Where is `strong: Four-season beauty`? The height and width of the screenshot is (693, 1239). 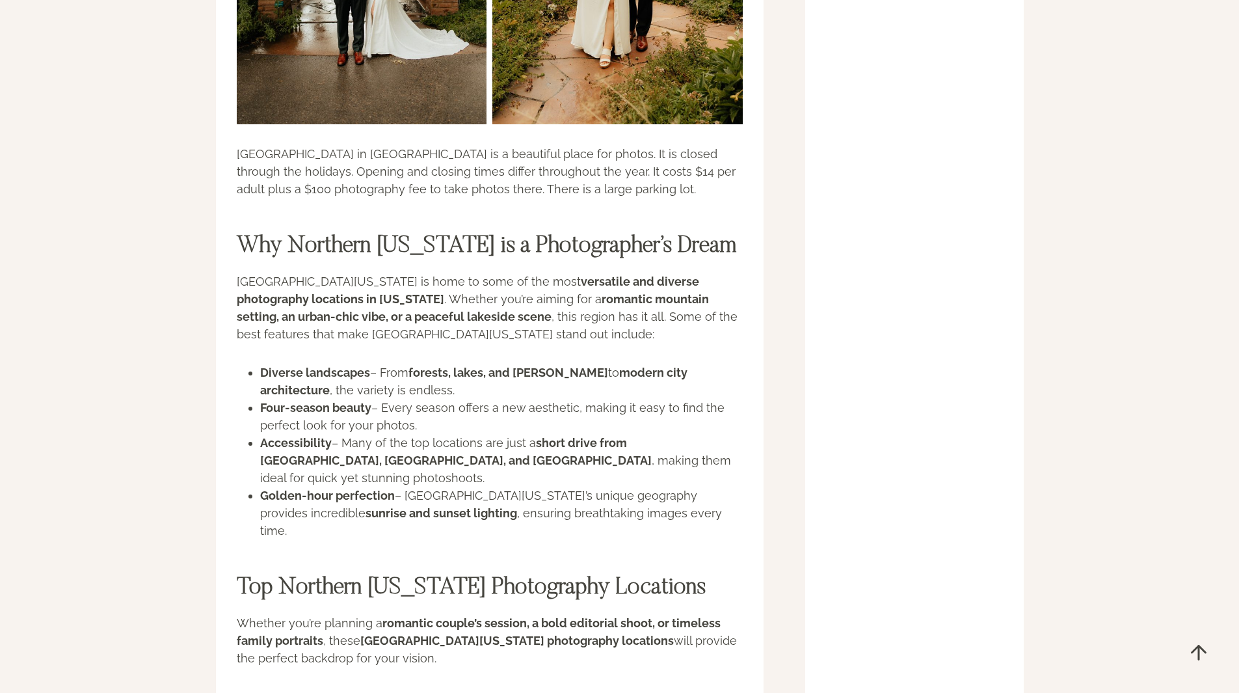
strong: Four-season beauty is located at coordinates (316, 407).